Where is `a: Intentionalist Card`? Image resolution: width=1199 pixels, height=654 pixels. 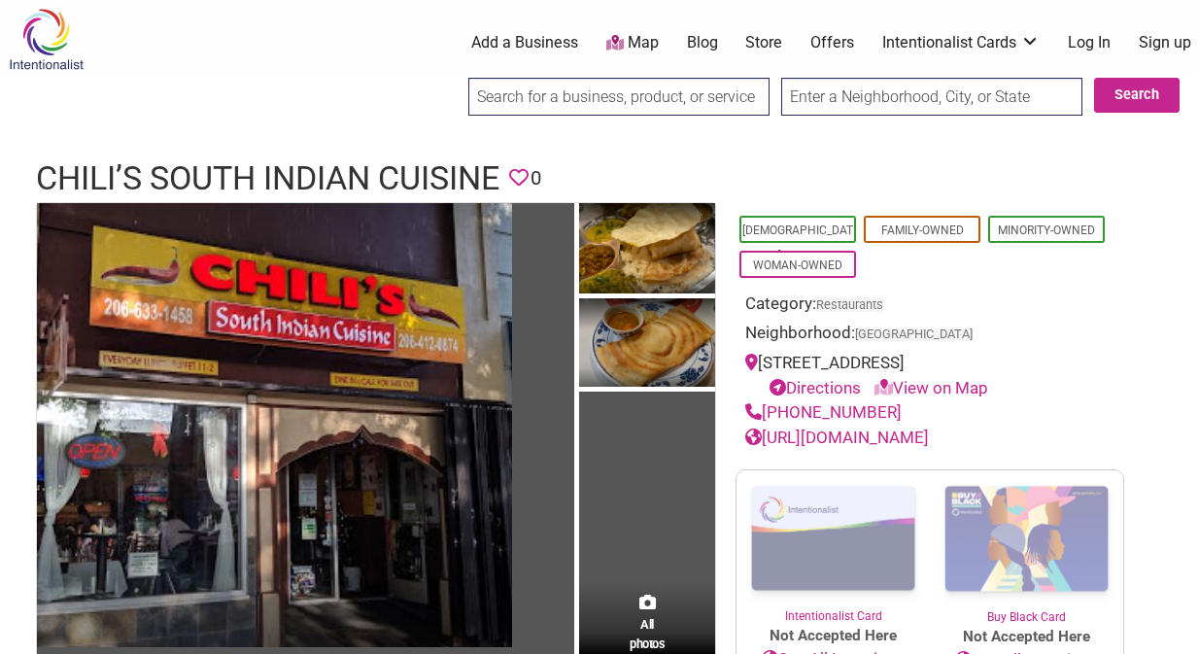 a: Intentionalist Card is located at coordinates (833, 547).